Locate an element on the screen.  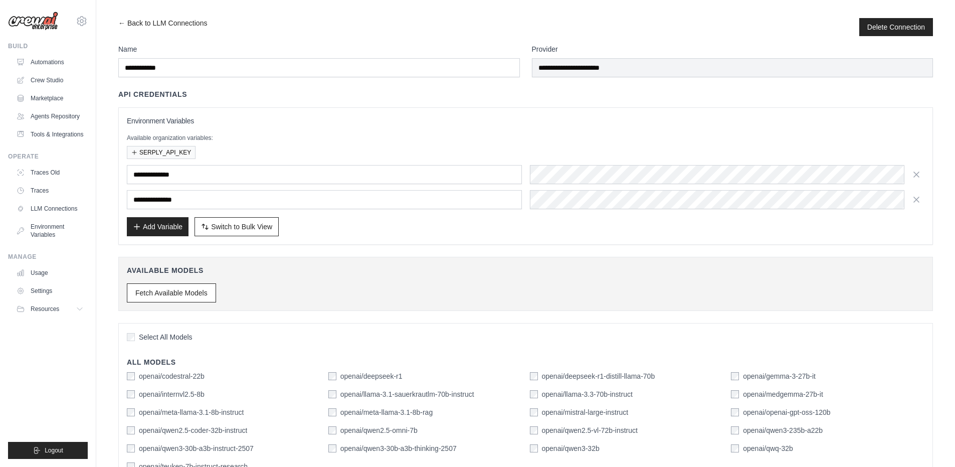
a: Usage is located at coordinates (50, 273).